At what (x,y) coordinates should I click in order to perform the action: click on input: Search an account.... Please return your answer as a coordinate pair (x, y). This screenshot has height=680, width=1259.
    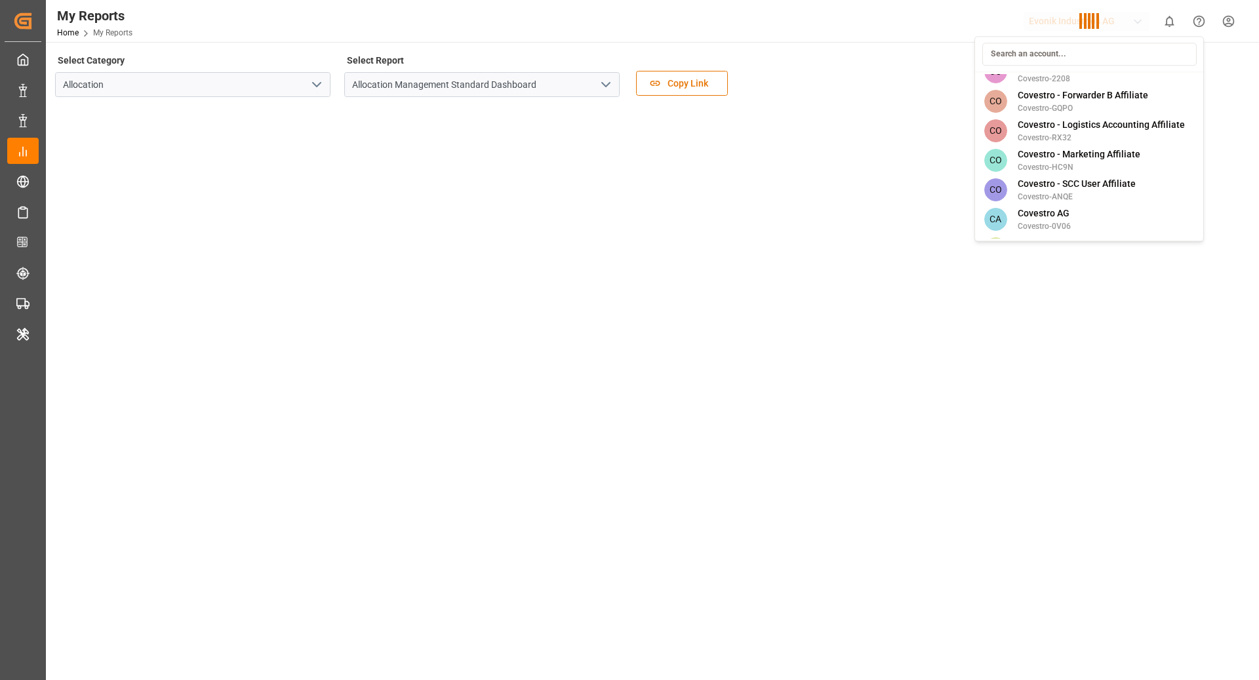
    Looking at the image, I should click on (1089, 54).